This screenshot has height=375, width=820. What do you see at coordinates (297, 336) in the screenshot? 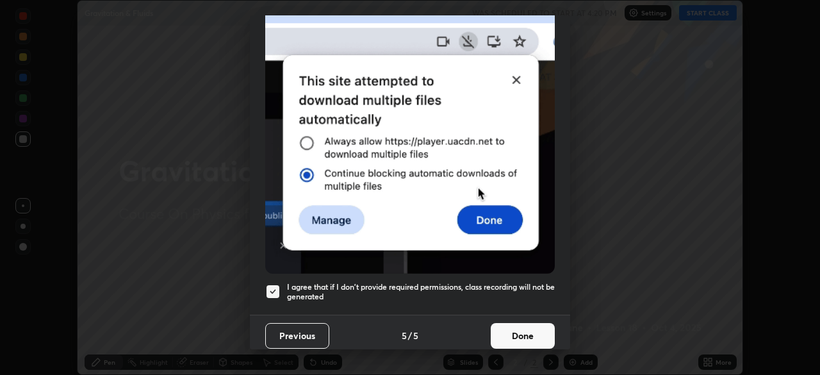
I see `button: Previous` at bounding box center [297, 336].